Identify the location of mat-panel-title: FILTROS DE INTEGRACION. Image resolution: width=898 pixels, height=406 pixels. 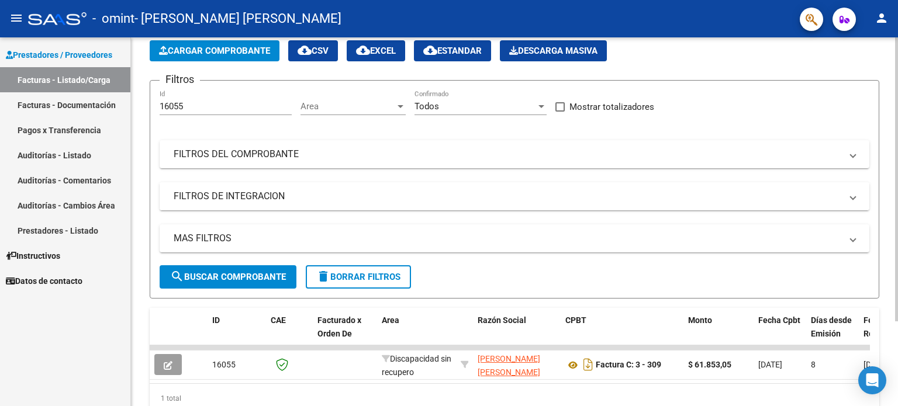
(507, 196).